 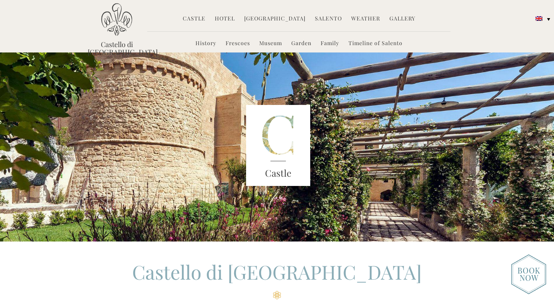 What do you see at coordinates (206, 44) in the screenshot?
I see `a: History` at bounding box center [206, 44].